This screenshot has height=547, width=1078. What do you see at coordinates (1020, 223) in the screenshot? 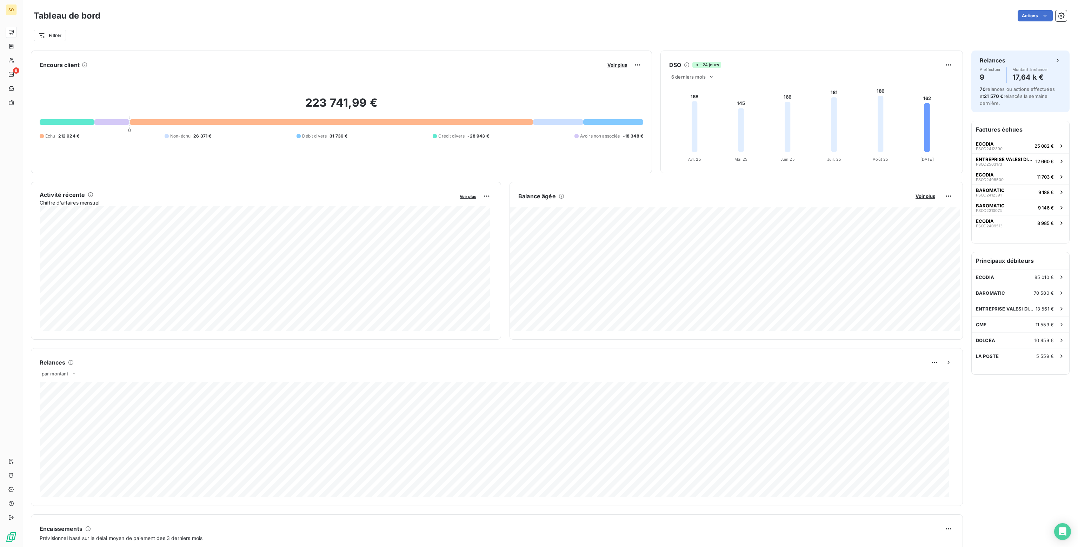
I see `button: ECODIAFSOD24095138 985 €` at bounding box center [1020, 223].